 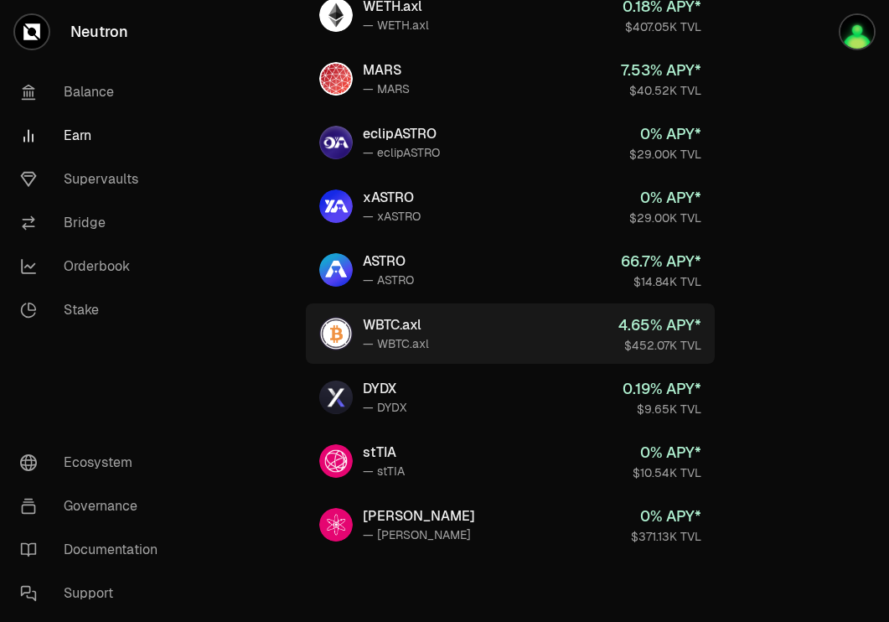 I want to click on div: 4.65 % APY*, so click(x=659, y=325).